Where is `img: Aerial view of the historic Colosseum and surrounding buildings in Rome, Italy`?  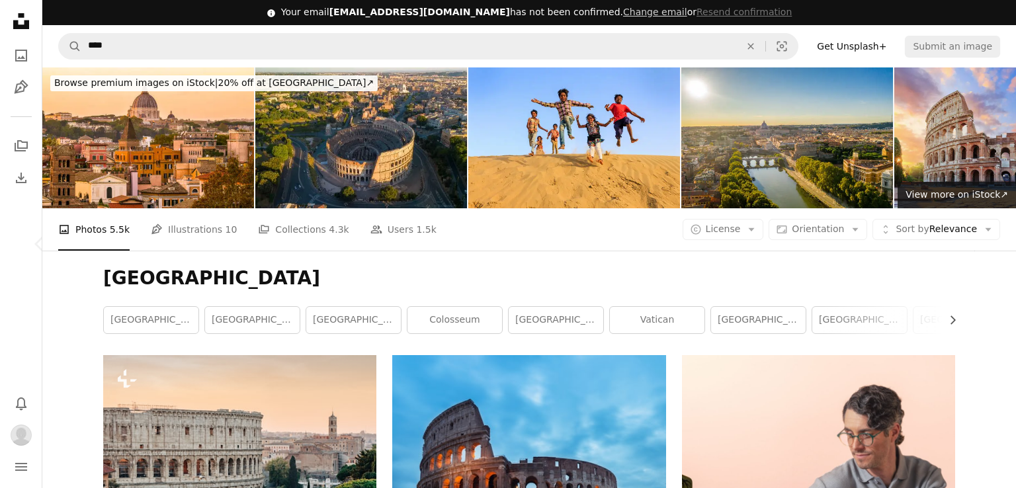
img: Aerial view of the historic Colosseum and surrounding buildings in Rome, Italy is located at coordinates (361, 138).